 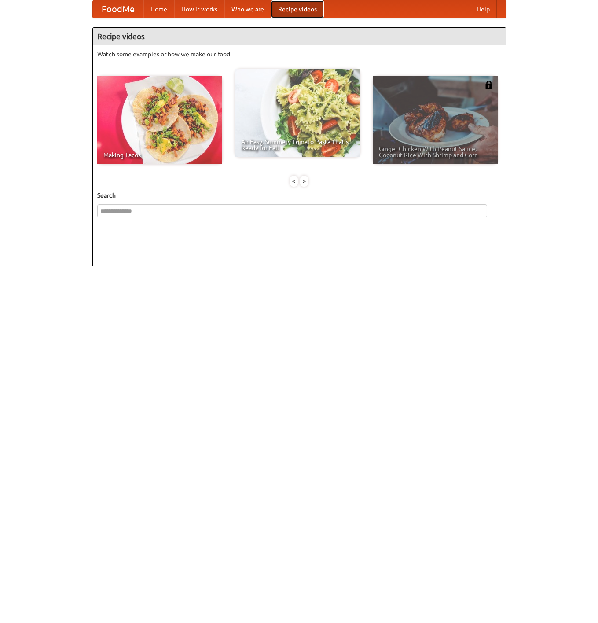 What do you see at coordinates (297, 145) in the screenshot?
I see `span: An Easy, Summery Tomato Pasta That's Ready for Fall` at bounding box center [297, 145].